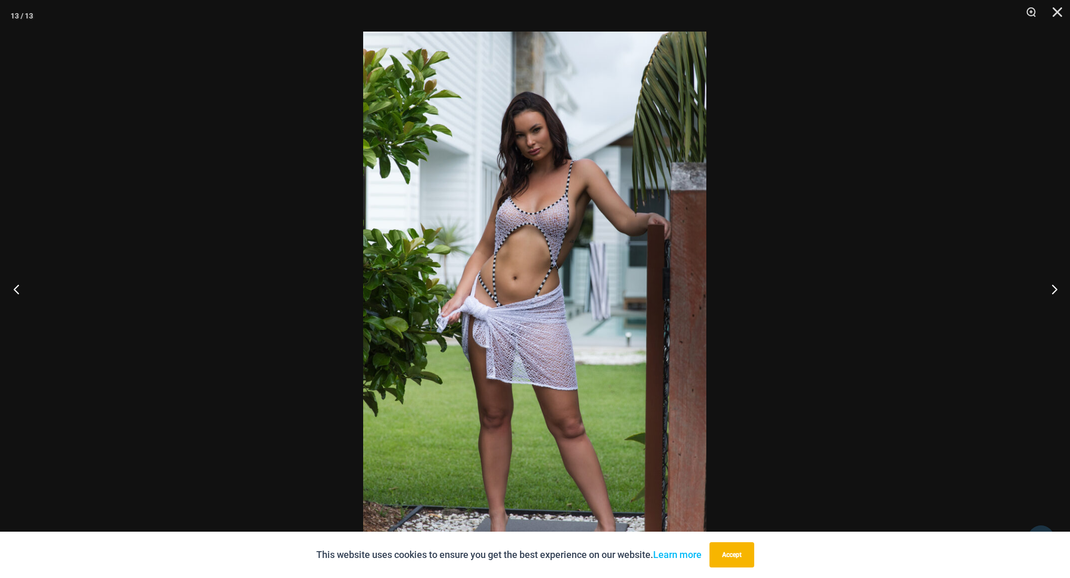 The image size is (1070, 578). What do you see at coordinates (1050, 289) in the screenshot?
I see `button: Next` at bounding box center [1050, 289].